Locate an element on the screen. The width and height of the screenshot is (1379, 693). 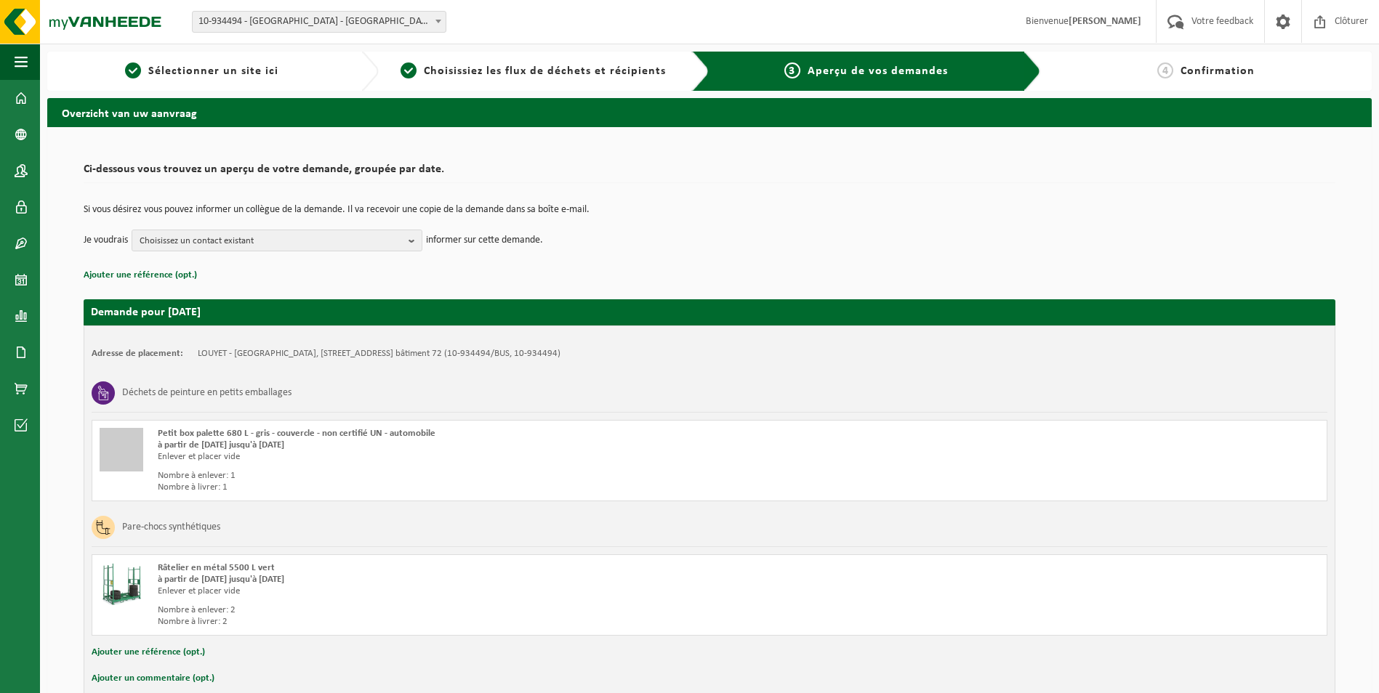
span: 2 is located at coordinates (409, 71).